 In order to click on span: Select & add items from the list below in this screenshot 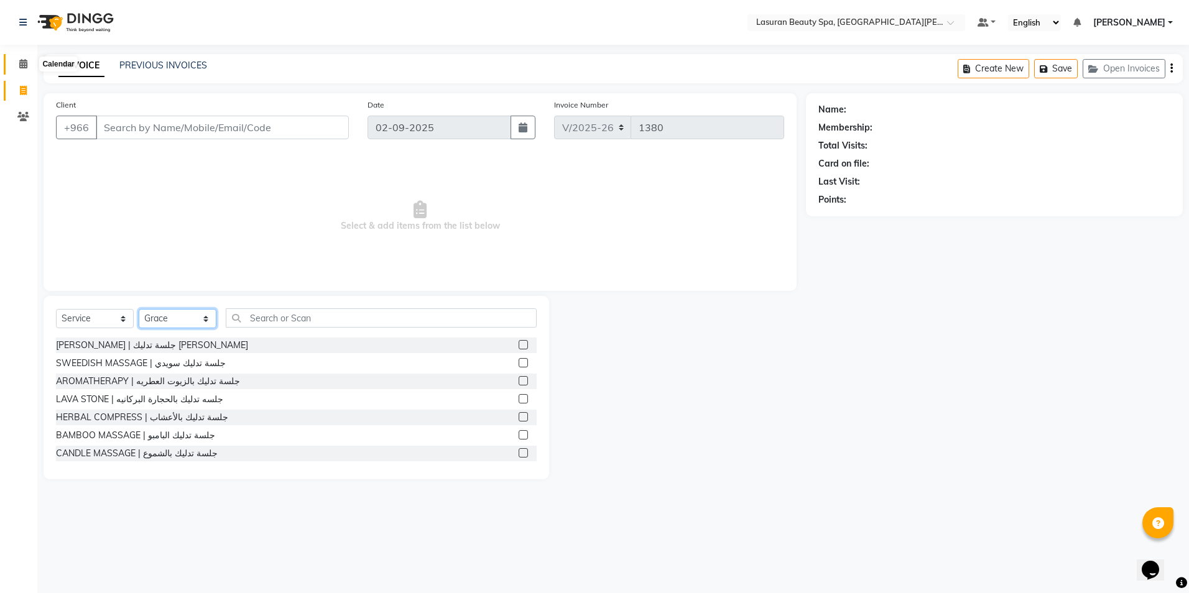, I will do `click(420, 216)`.